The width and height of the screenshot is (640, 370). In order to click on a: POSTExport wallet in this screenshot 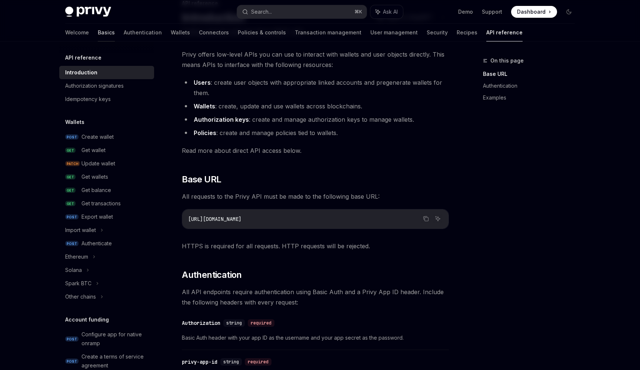, I will do `click(107, 217)`.